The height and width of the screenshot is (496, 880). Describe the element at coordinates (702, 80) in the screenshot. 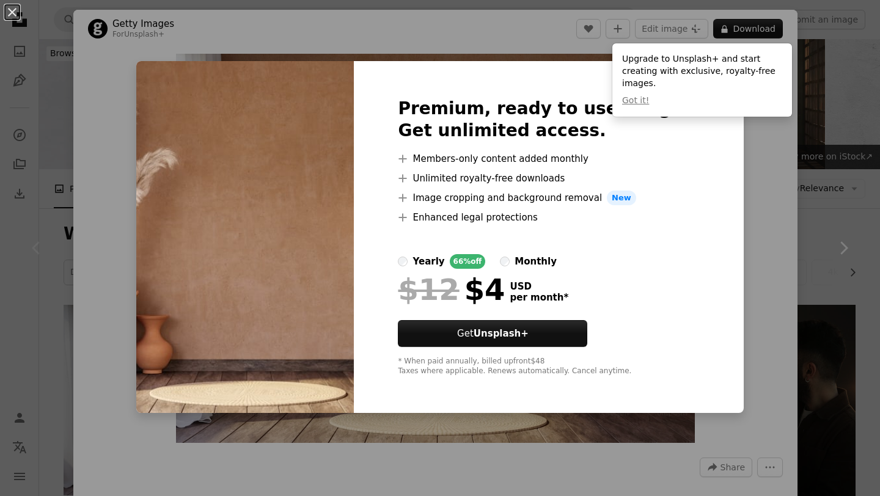

I see `div: Upgrade to Unsplash+ and start creating with exclusive, royalty-free images.` at that location.